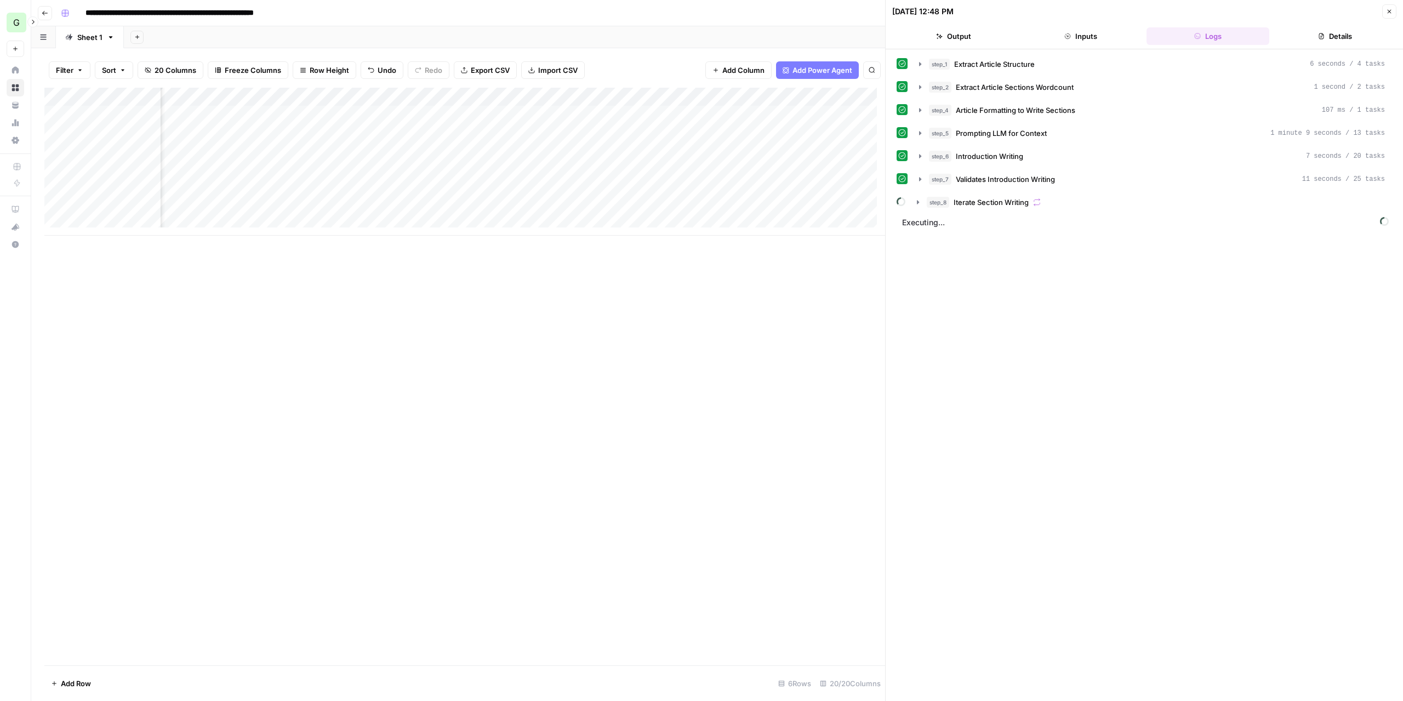  I want to click on span: 11 seconds / 25 tasks, so click(1343, 179).